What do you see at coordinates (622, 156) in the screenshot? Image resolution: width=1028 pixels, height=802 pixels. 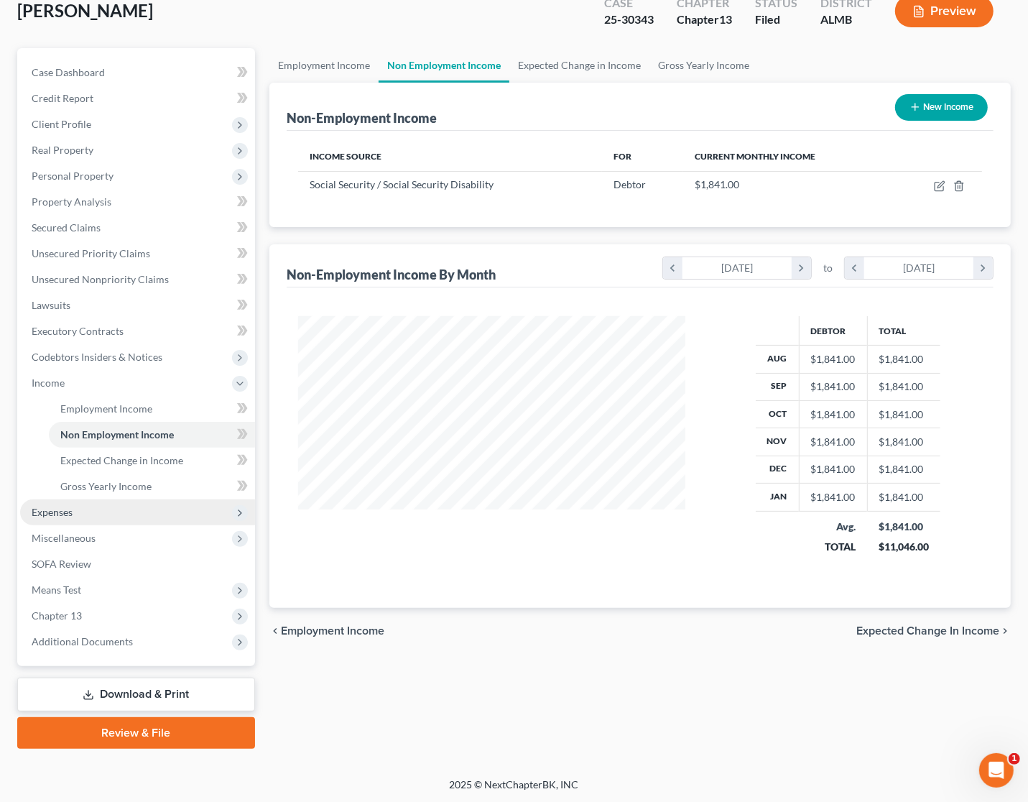 I see `span: For` at bounding box center [622, 156].